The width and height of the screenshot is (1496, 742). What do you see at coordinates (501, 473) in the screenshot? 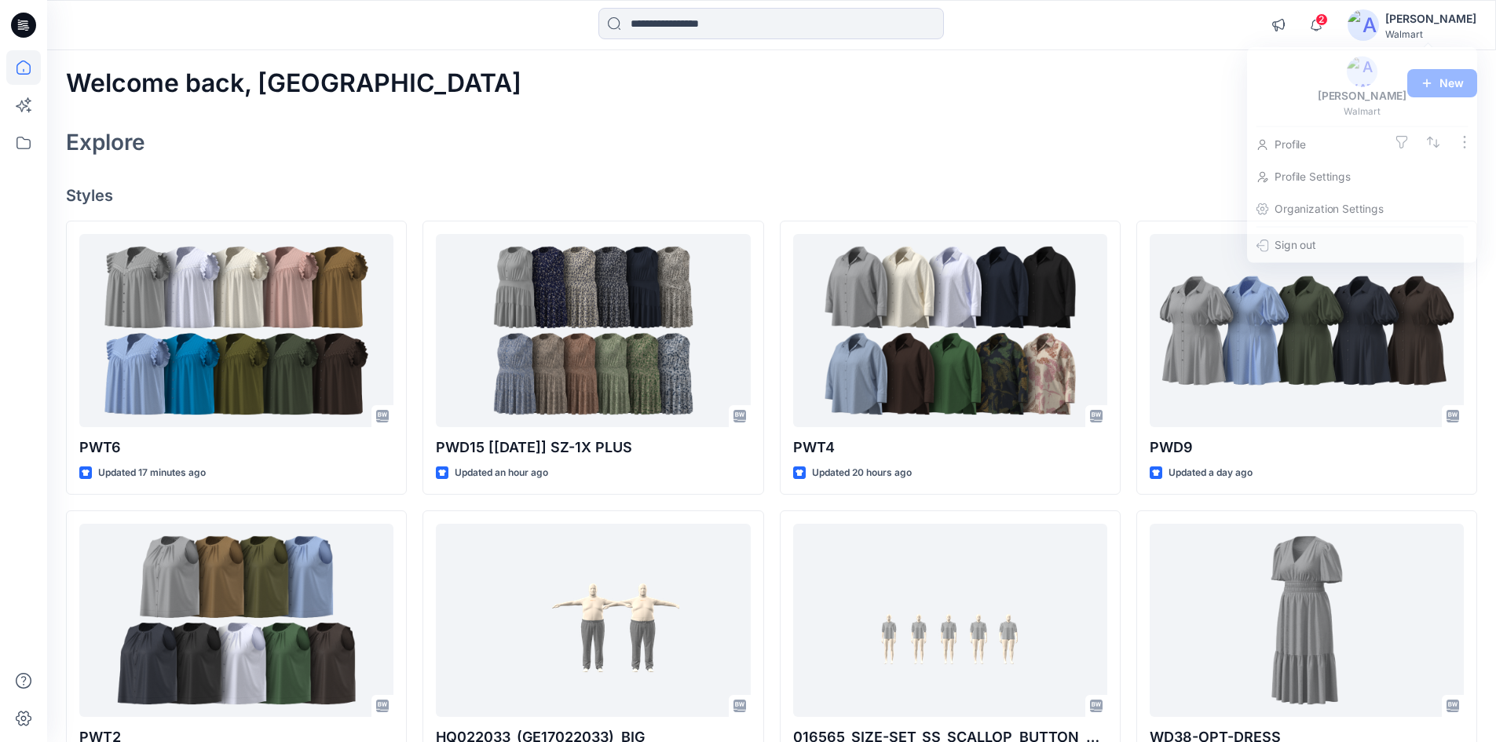
I see `p: Updated an hour ago` at bounding box center [501, 473].